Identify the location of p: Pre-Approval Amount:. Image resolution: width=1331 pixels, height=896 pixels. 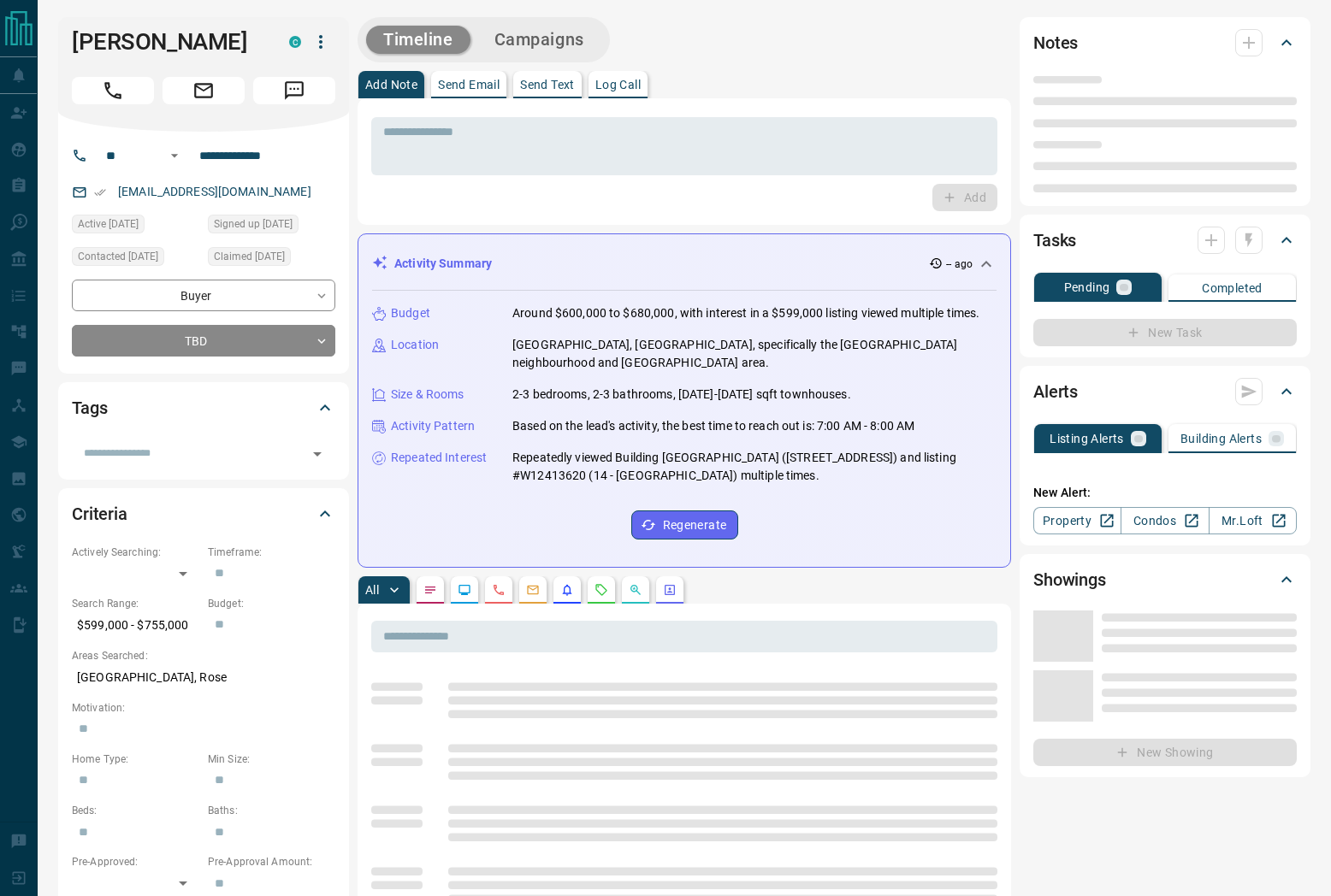
(271, 861).